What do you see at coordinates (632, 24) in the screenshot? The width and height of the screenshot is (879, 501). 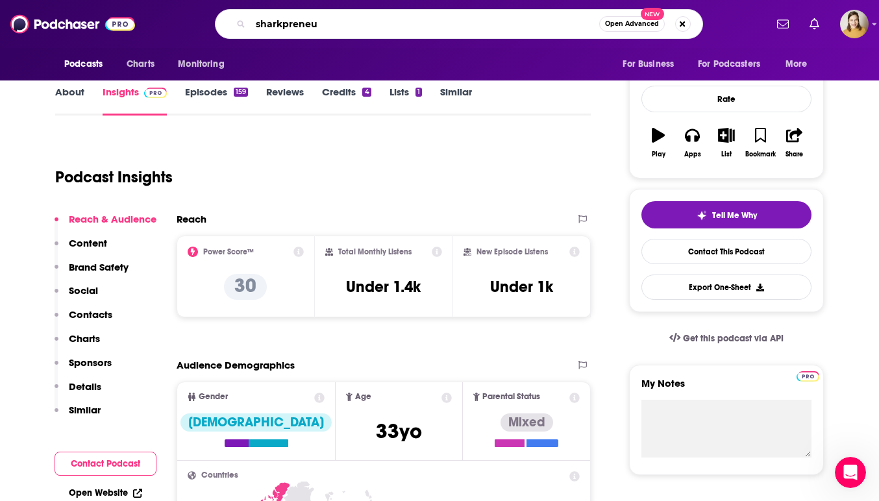 I see `button: Open AdvancedNew` at bounding box center [632, 24].